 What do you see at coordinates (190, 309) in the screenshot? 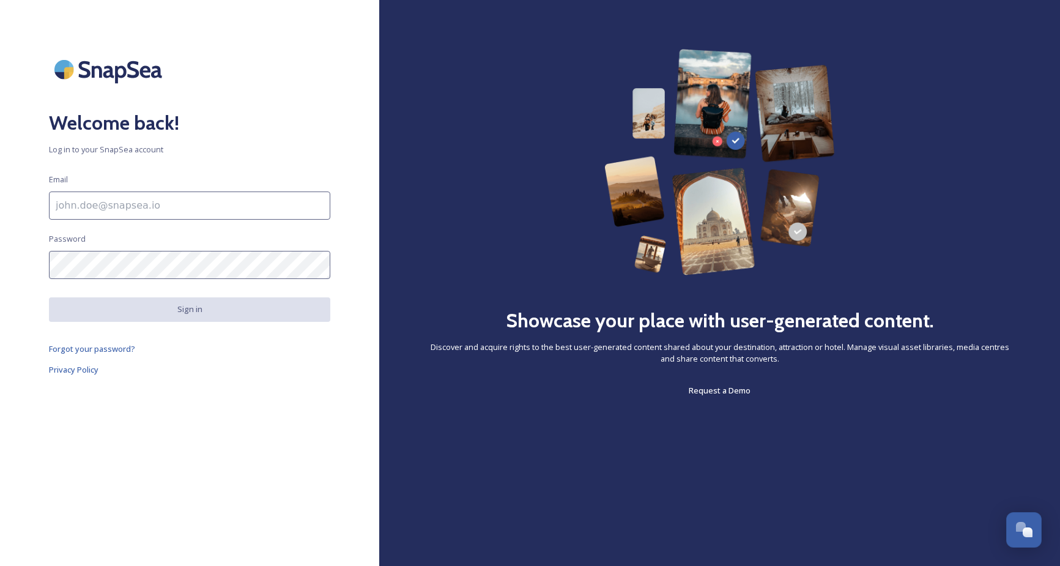
I see `button: Sign in` at bounding box center [190, 309].